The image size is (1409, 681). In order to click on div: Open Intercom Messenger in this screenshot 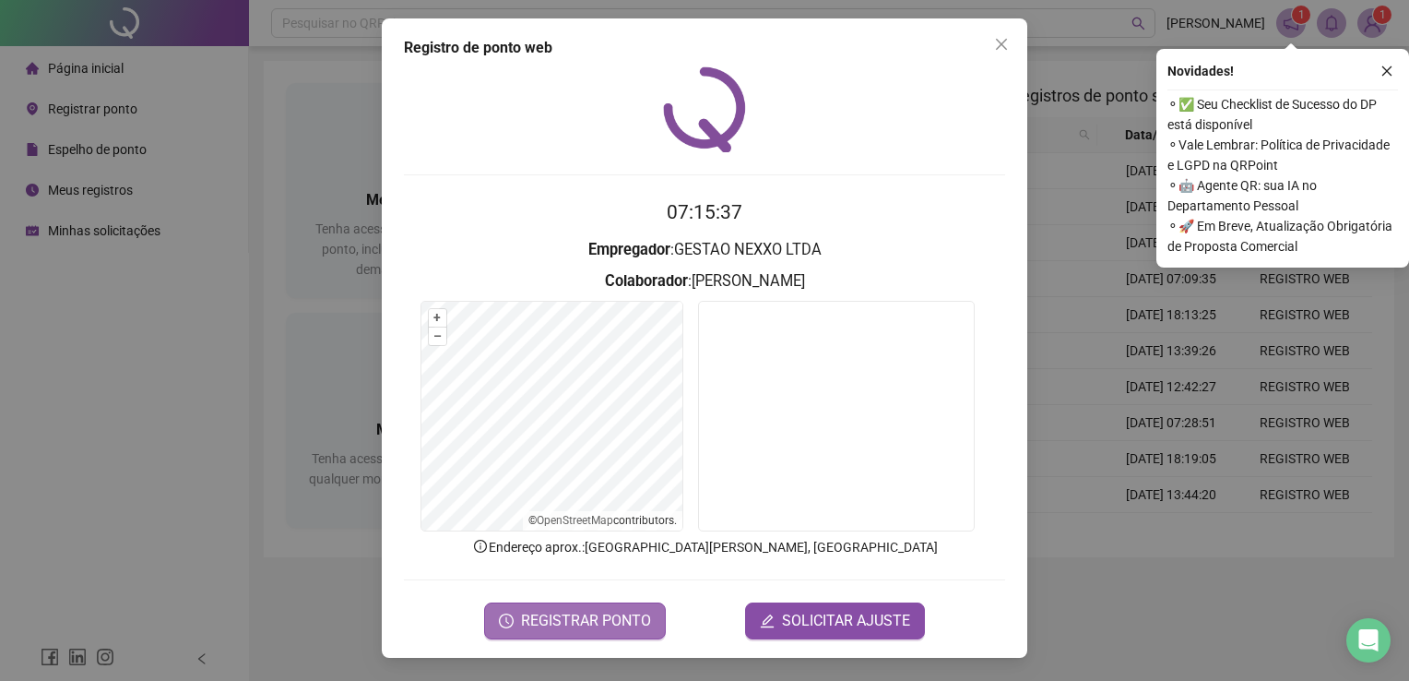, I will do `click(1369, 640)`.